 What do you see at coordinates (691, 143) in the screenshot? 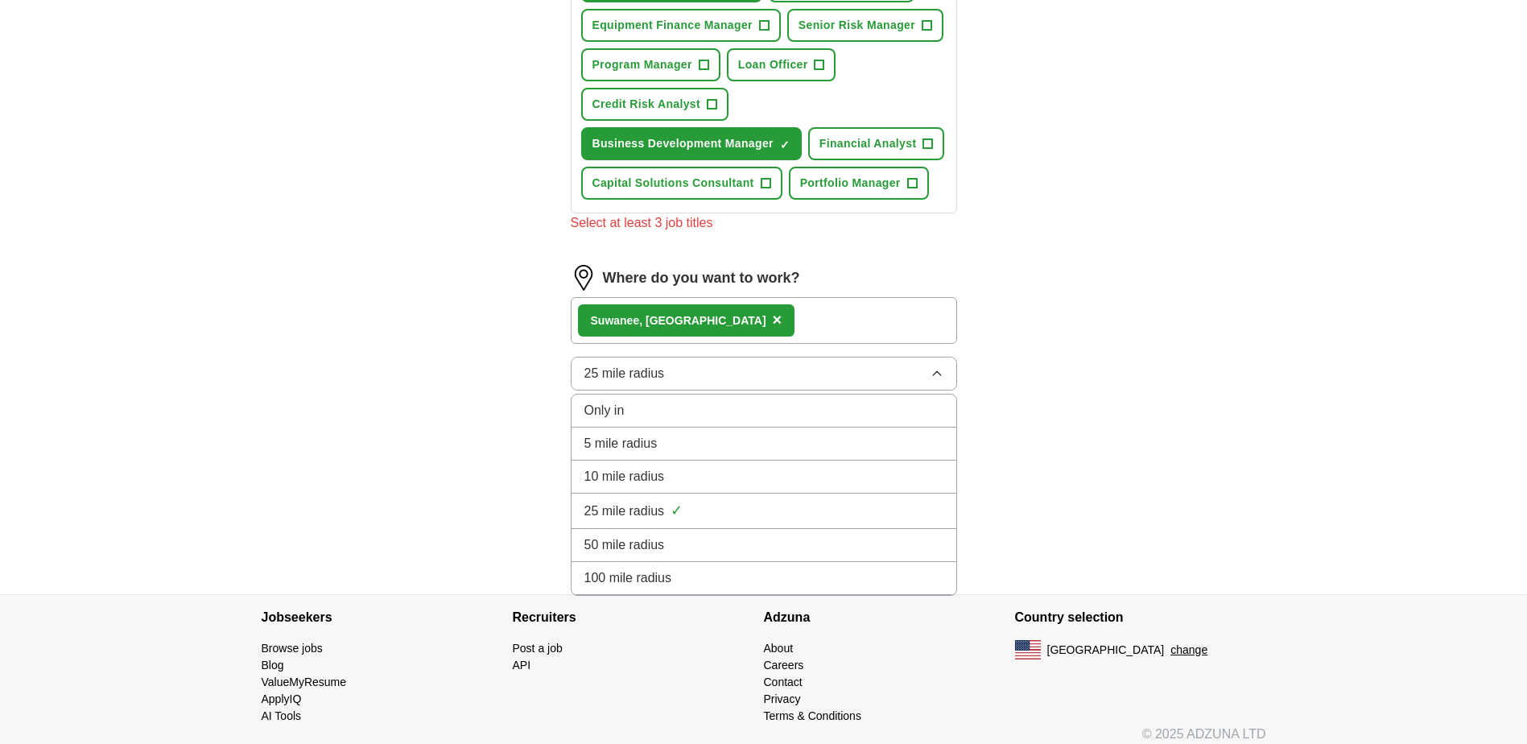
I see `button: Business Development Manager✓` at bounding box center [691, 143].